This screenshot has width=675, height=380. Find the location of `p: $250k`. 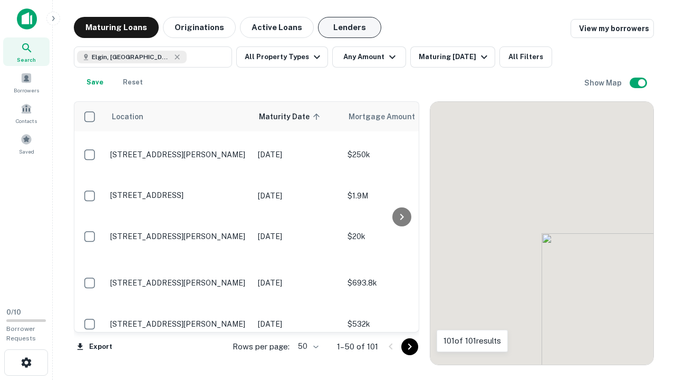

p: $250k is located at coordinates (400, 155).